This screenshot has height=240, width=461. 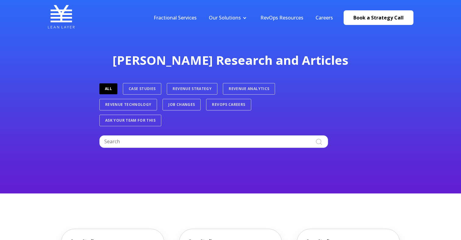 What do you see at coordinates (175, 18) in the screenshot?
I see `a: Fractional Services` at bounding box center [175, 18].